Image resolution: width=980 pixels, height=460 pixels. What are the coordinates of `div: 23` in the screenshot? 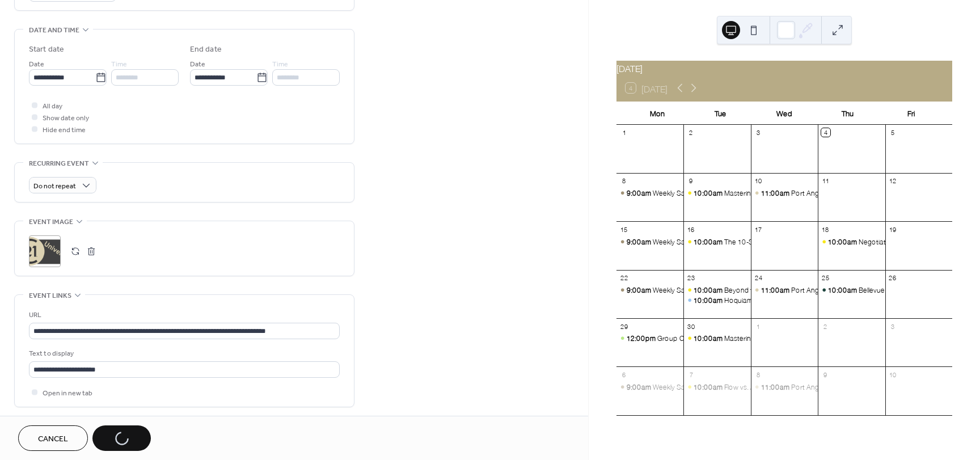 It's located at (690, 277).